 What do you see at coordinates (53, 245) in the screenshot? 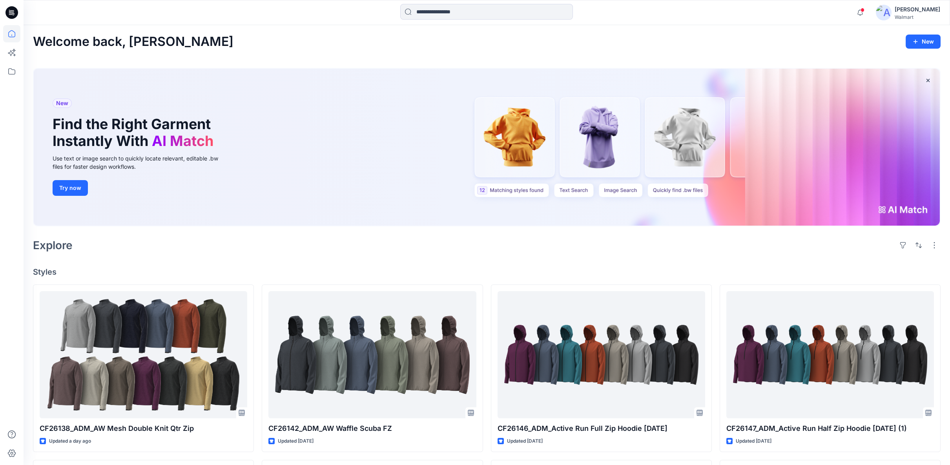
I see `h2: Explore` at bounding box center [53, 245].